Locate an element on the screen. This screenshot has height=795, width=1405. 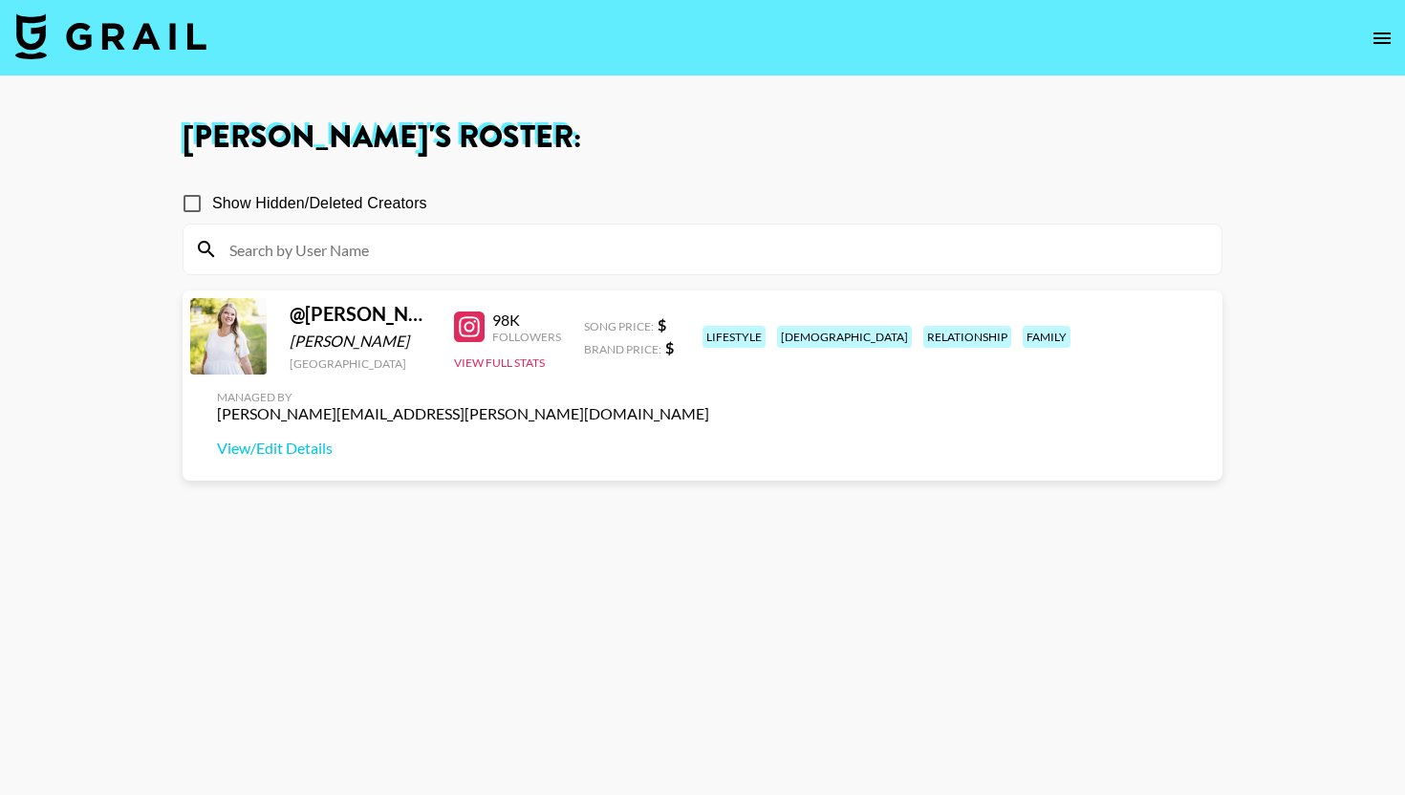
a: View/Edit Details is located at coordinates (463, 448).